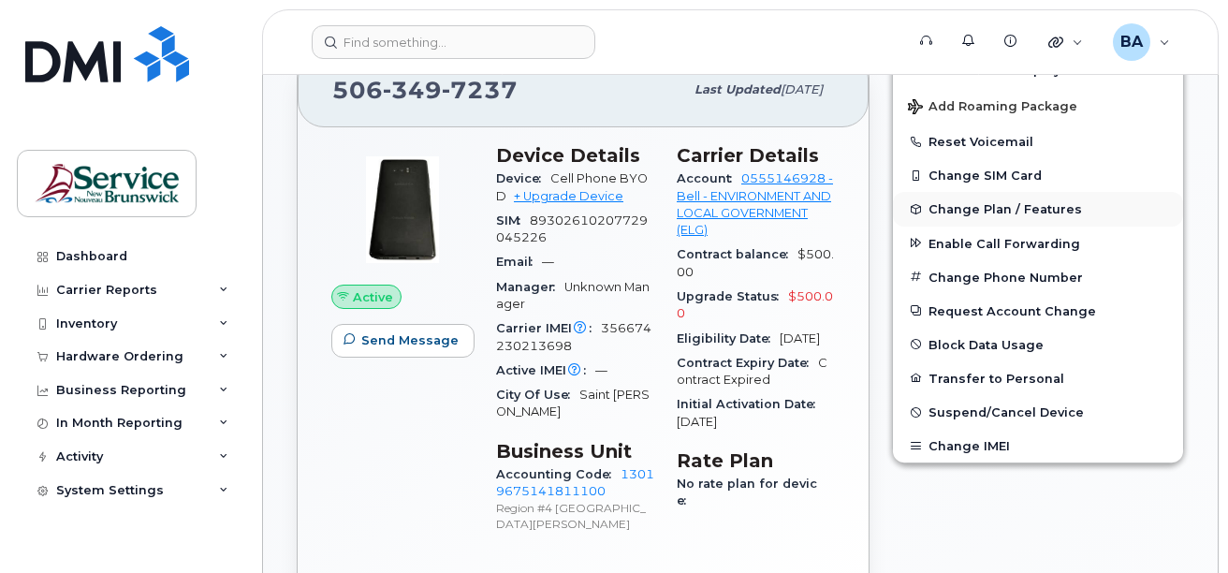  Describe the element at coordinates (754, 204) in the screenshot. I see `a: 0555146928 - Bell - ENVIRONMENT AND LOCAL GOVERNMENT (ELG)` at that location.